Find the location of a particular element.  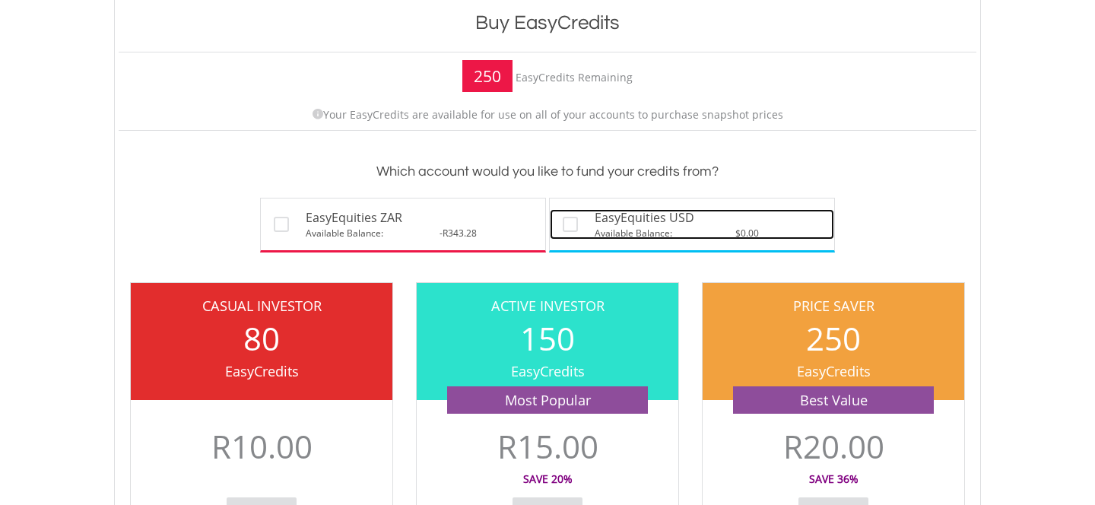

p: R15.00 is located at coordinates (548, 447).